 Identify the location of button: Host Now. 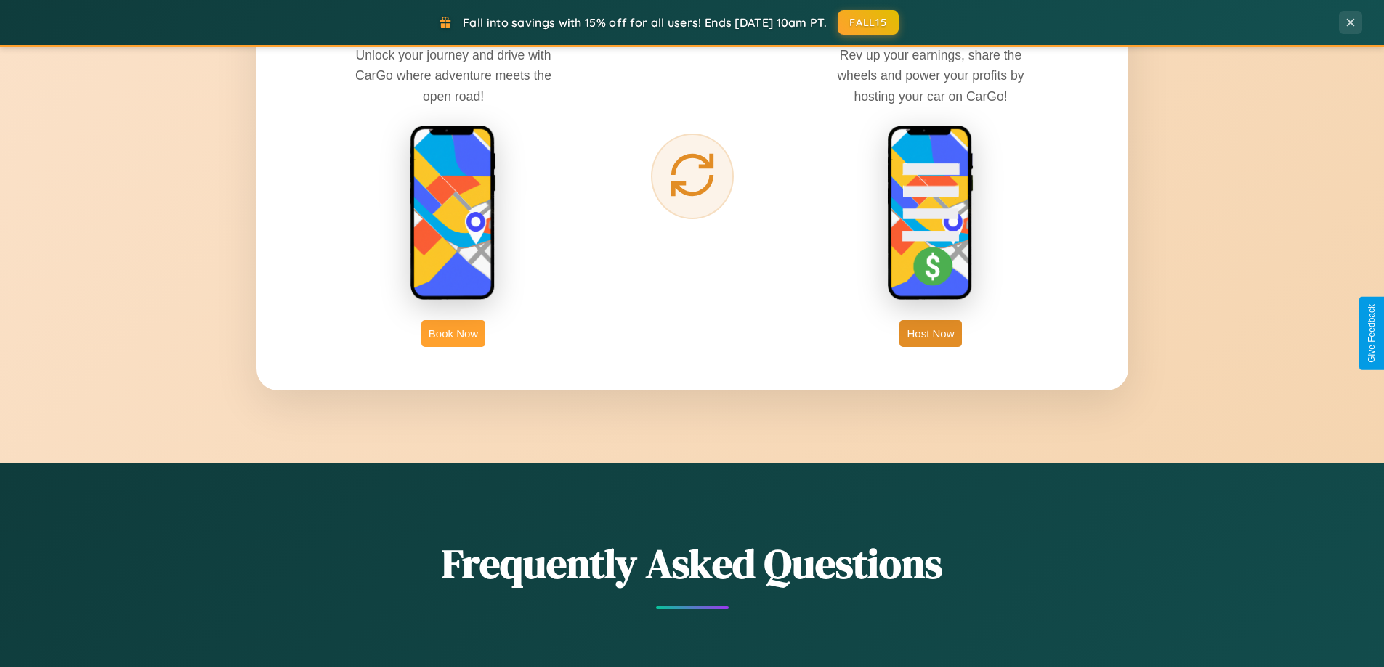
(930, 333).